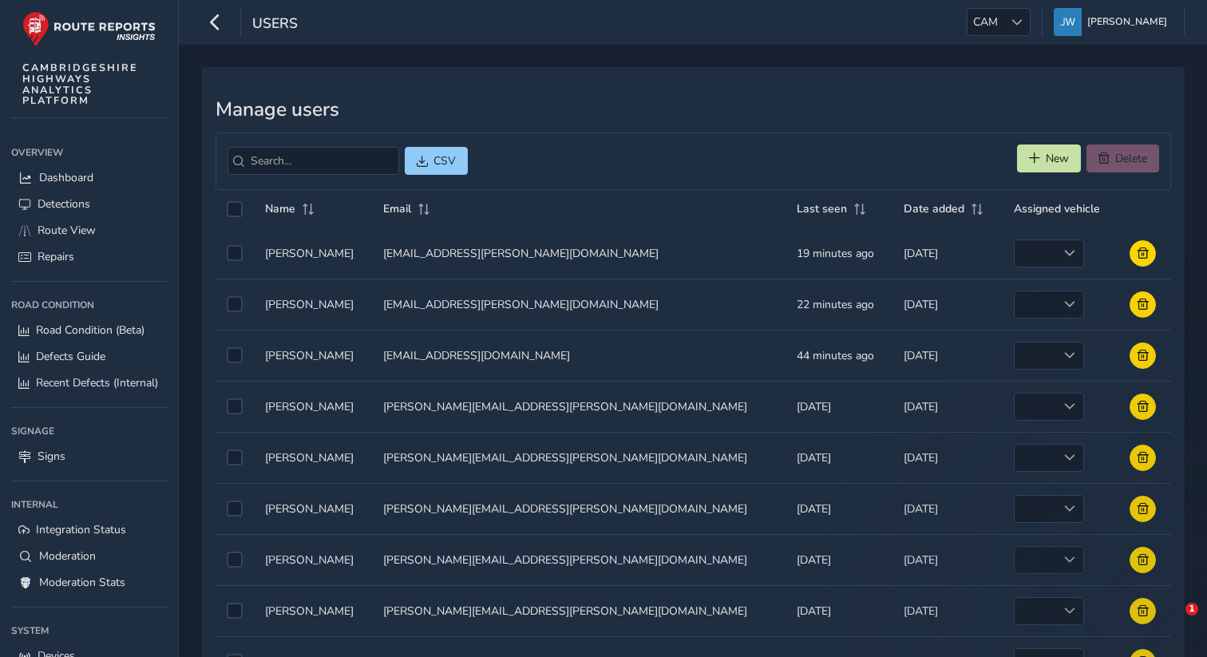  I want to click on a: Dashboard, so click(89, 177).